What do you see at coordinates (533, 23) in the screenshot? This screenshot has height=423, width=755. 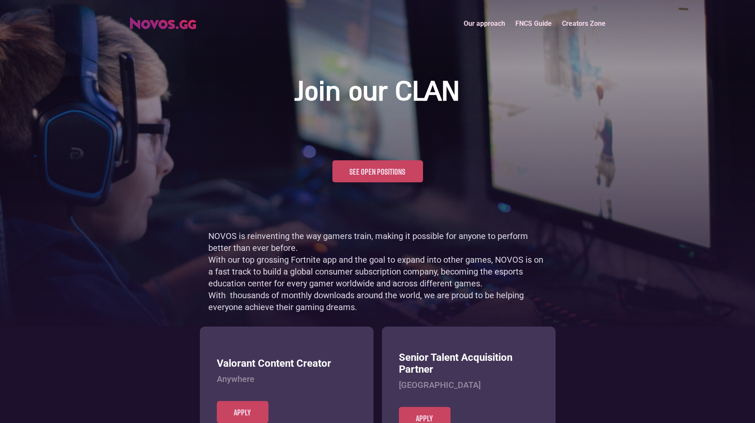 I see `a: FNCS Guide` at bounding box center [533, 23].